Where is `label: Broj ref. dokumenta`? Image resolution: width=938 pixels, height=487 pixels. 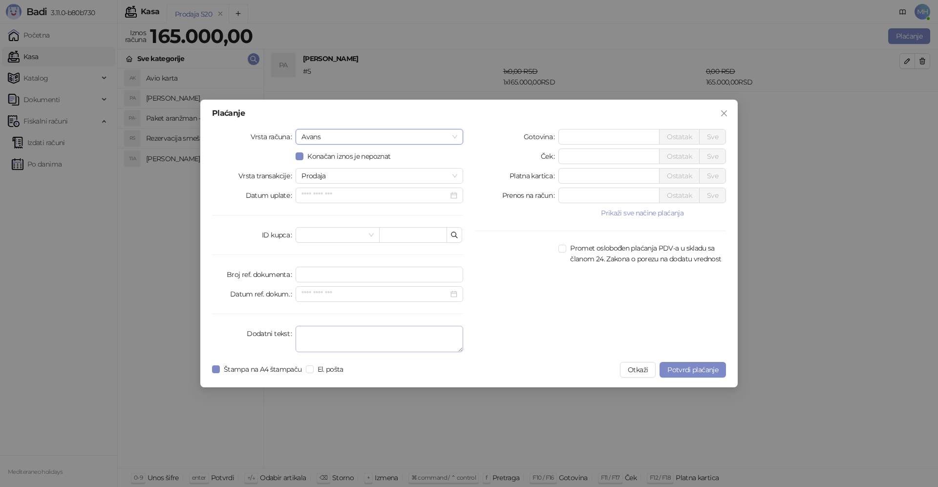 label: Broj ref. dokumenta is located at coordinates (261, 274).